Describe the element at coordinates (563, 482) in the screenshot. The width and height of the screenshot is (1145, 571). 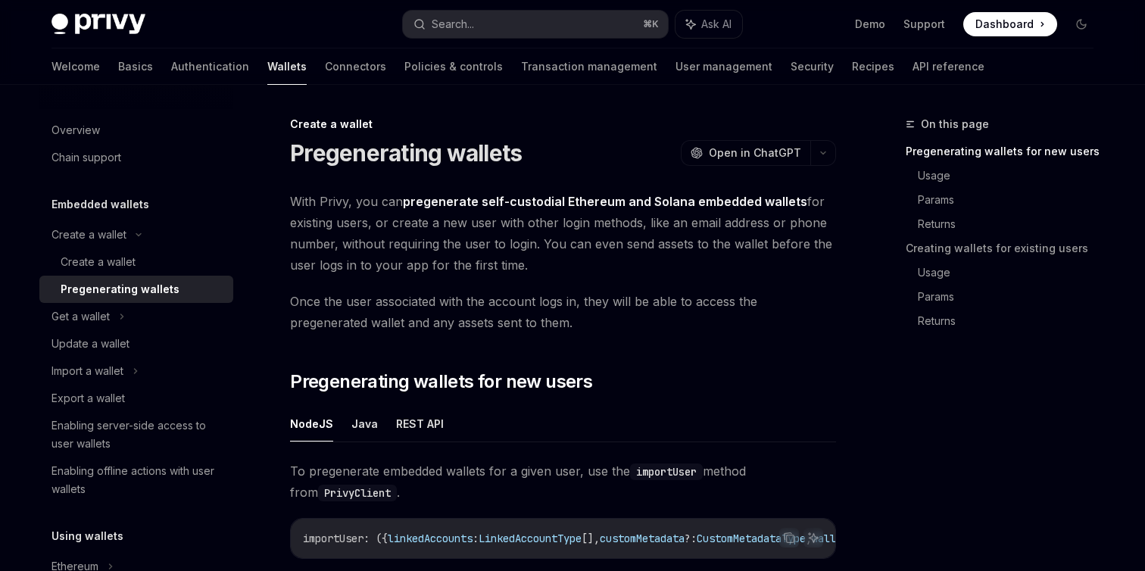
I see `span: To pregenerate embedded wallets for a given user, use the method from .` at that location.